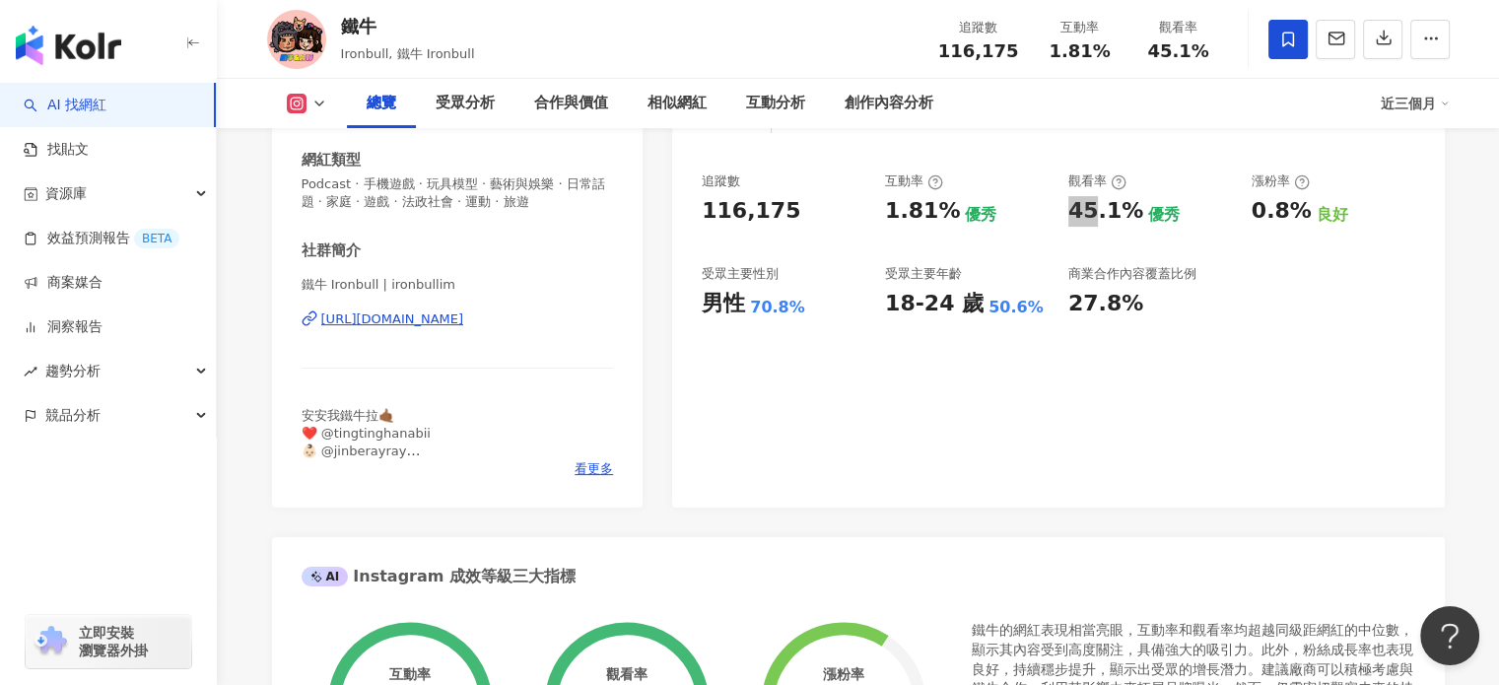 The image size is (1499, 685). Describe the element at coordinates (297, 39) in the screenshot. I see `img: KOL Avatar` at that location.